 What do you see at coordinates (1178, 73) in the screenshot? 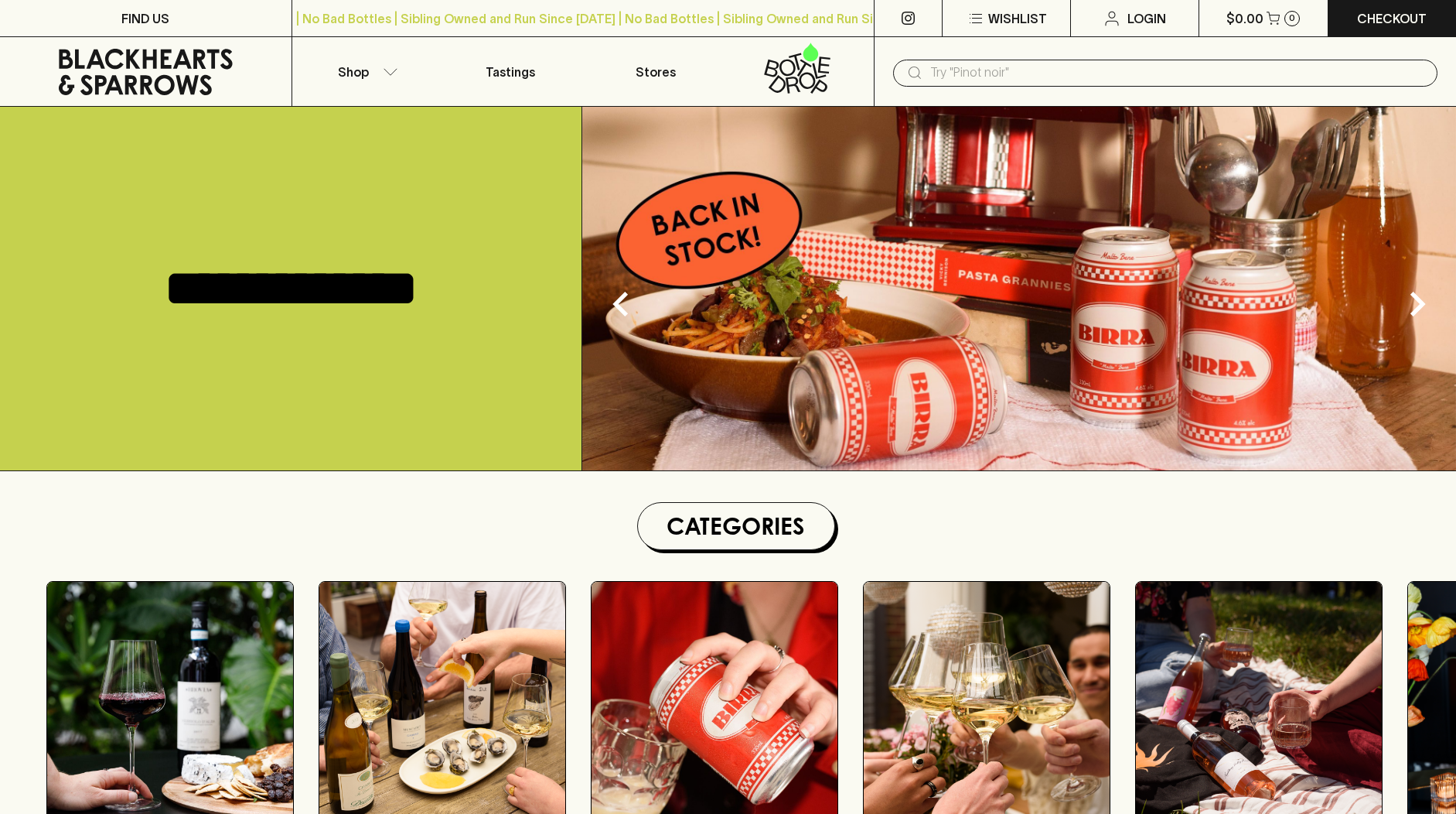
I see `input: Try "Pinot noir"` at bounding box center [1178, 73].